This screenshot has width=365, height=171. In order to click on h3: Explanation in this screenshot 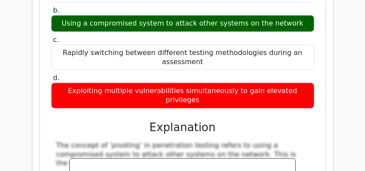, I will do `click(182, 127)`.